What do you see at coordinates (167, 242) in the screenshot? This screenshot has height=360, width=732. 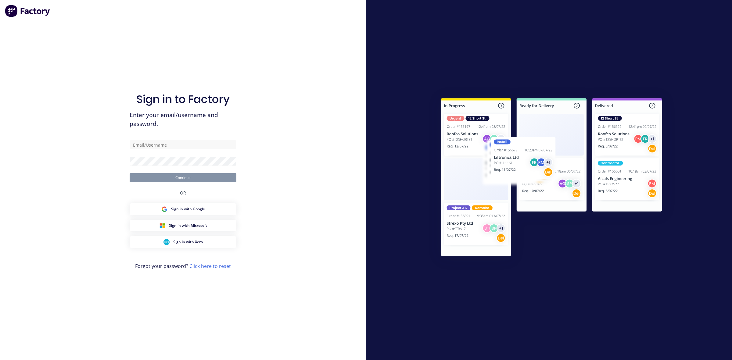 I see `img: Xero Sign in` at bounding box center [167, 242].